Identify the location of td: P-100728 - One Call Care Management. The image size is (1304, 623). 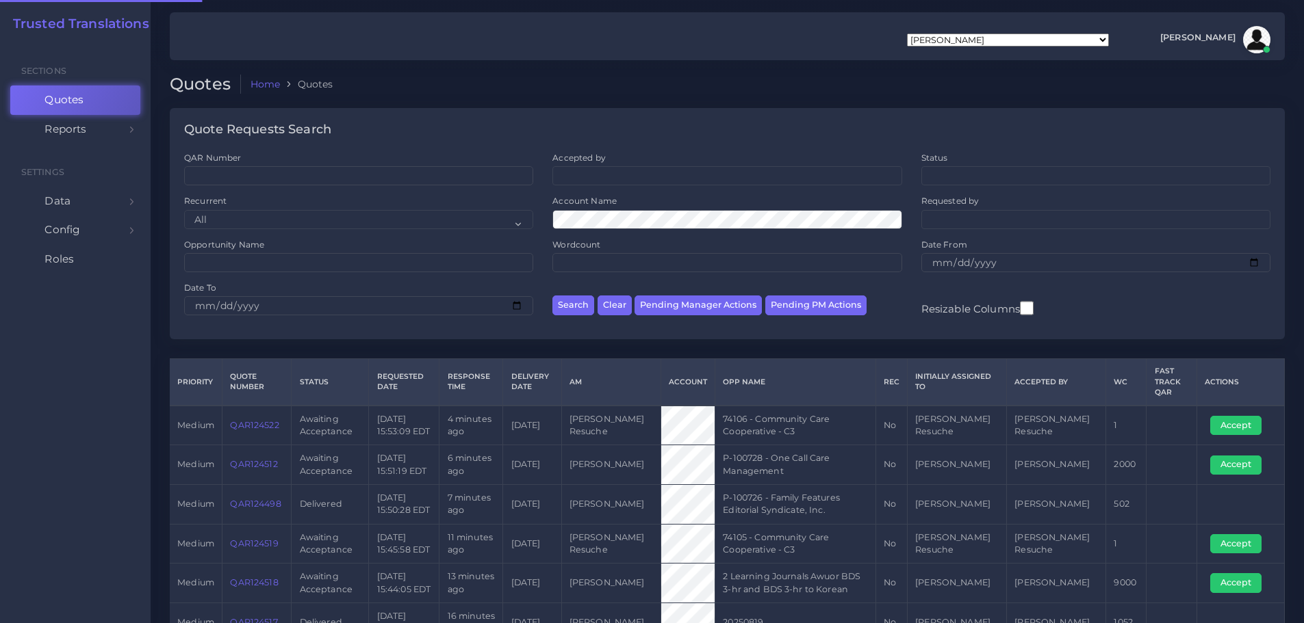
(795, 465).